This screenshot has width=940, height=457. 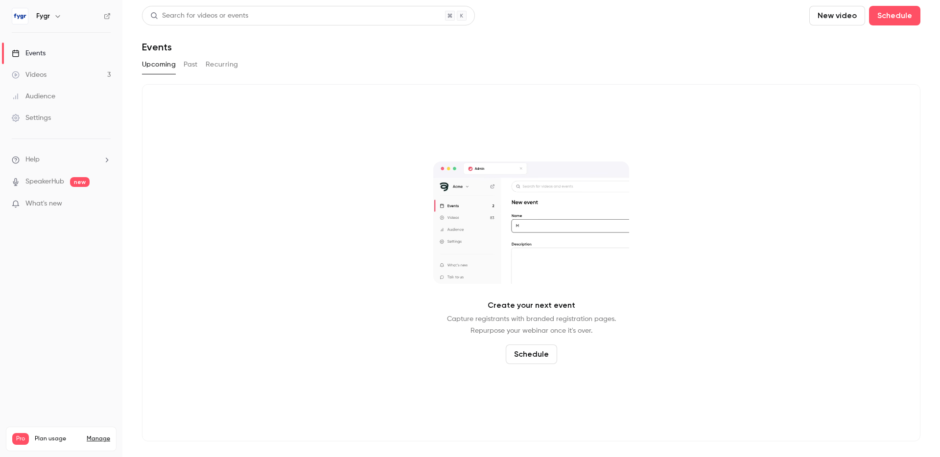 What do you see at coordinates (20, 16) in the screenshot?
I see `img: Fygr` at bounding box center [20, 16].